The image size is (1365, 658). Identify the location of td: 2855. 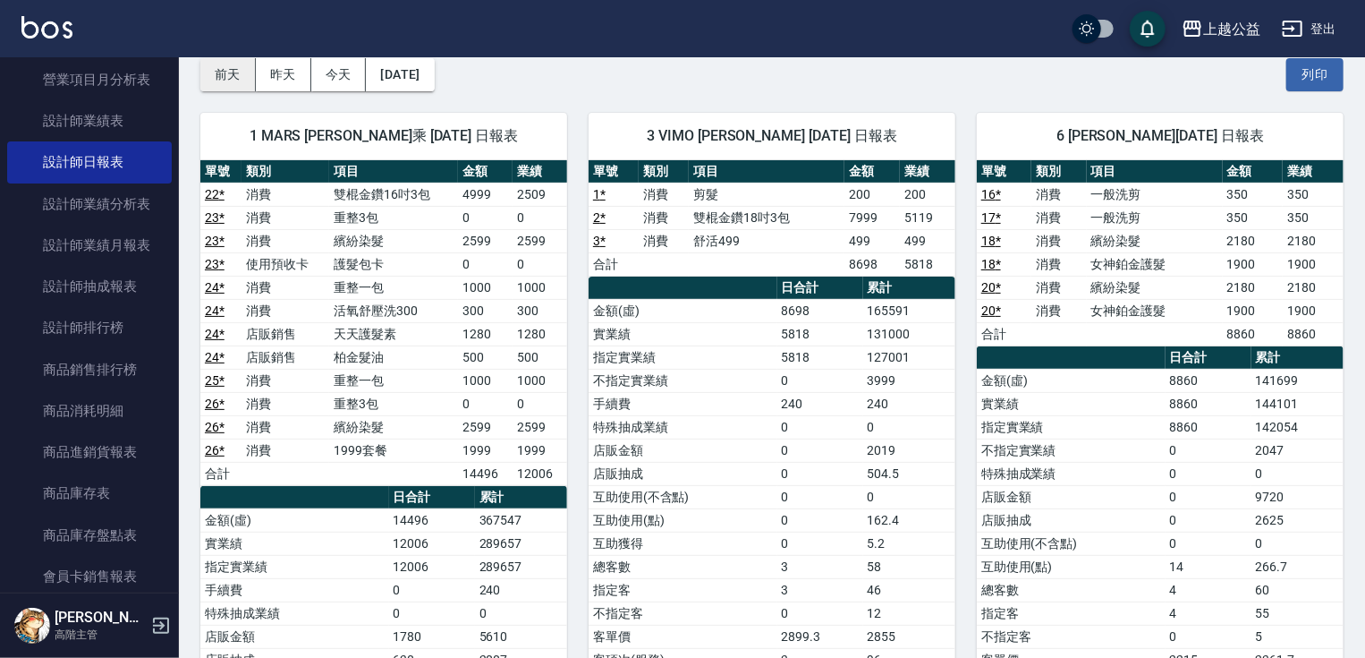
(909, 636).